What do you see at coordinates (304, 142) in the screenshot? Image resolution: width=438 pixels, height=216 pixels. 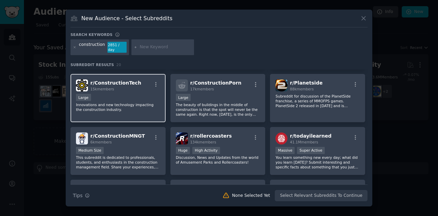 I see `span: 41.1M members` at bounding box center [304, 142].